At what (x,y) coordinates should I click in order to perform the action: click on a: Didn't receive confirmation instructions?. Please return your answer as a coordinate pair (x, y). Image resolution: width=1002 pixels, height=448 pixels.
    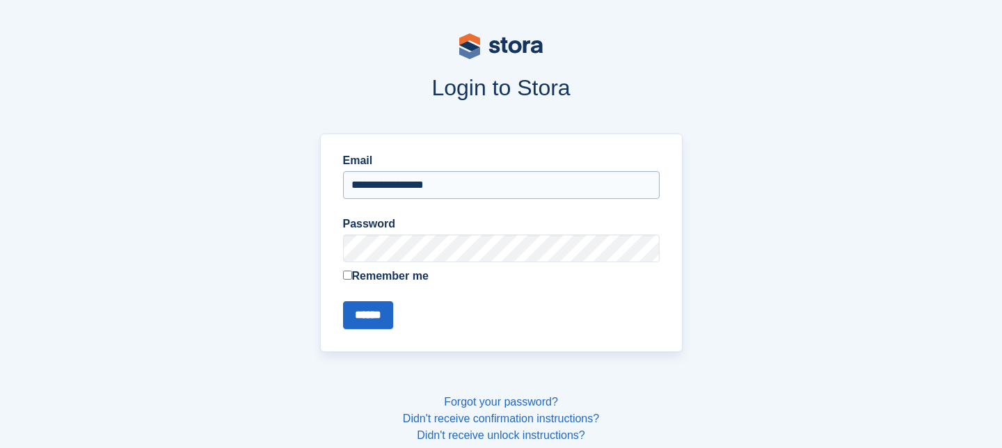
    Looking at the image, I should click on (501, 418).